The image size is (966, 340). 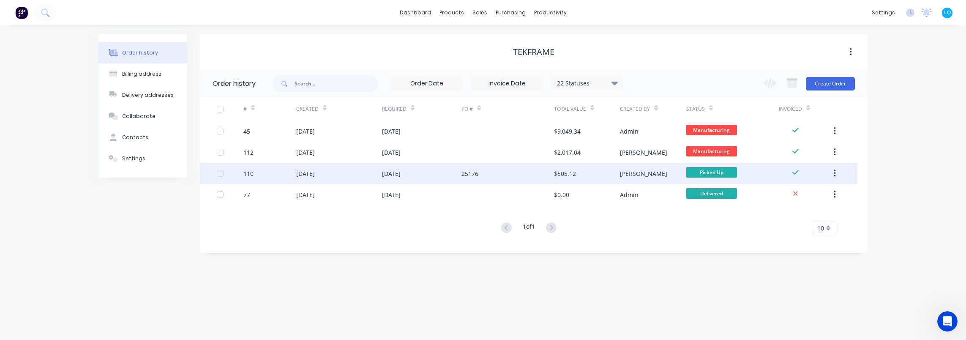 I want to click on div: purchasing, so click(x=510, y=13).